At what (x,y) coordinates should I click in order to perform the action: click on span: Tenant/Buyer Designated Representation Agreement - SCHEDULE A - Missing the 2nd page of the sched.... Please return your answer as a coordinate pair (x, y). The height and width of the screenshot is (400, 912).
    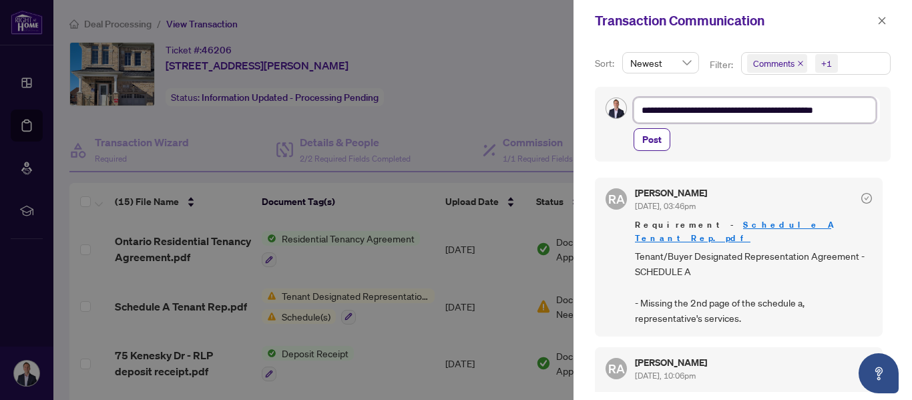
    Looking at the image, I should click on (753, 287).